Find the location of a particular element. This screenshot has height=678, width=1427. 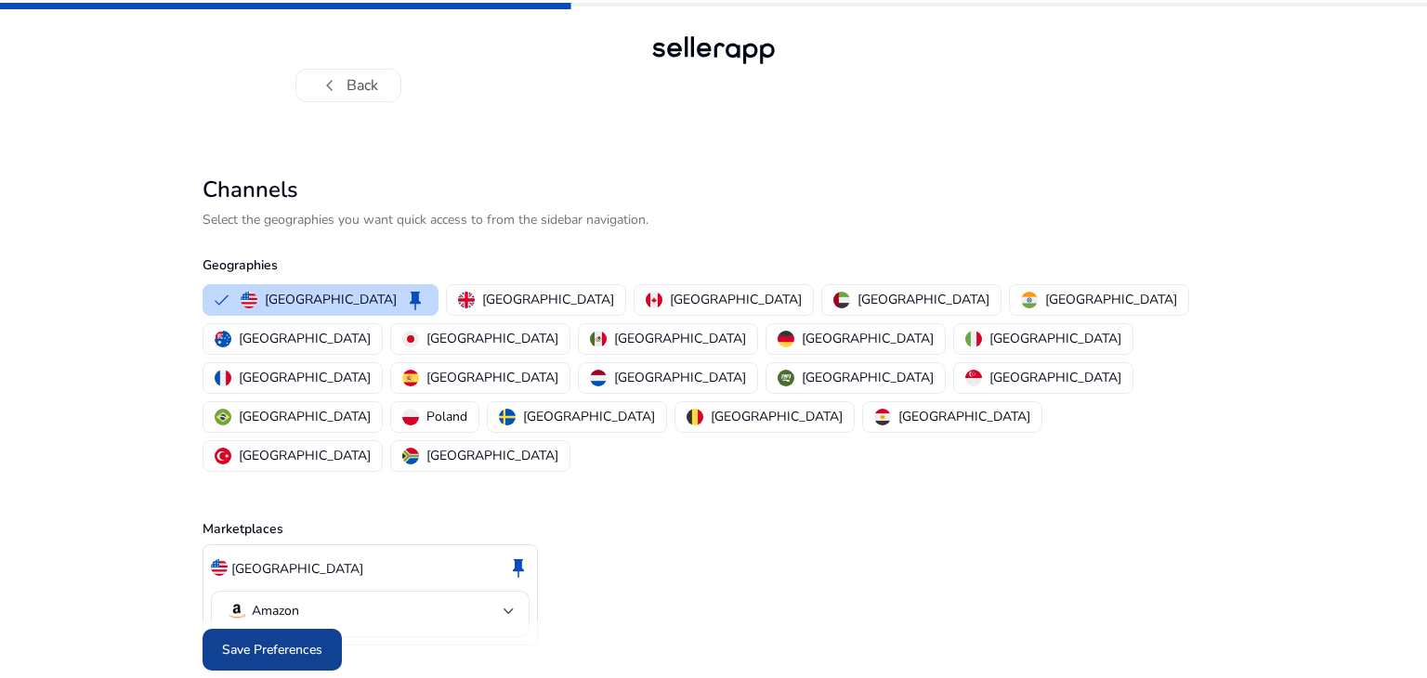

img: br.svg is located at coordinates (223, 417).